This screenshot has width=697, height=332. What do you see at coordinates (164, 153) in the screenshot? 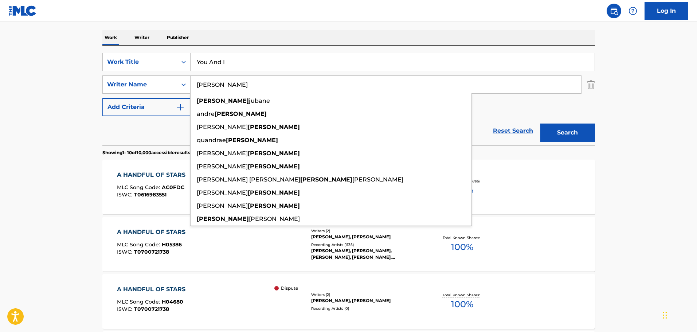
I see `p: Showing 1 - 10 of 10,000 accessible results (Total 2,656,299 )` at bounding box center [164, 153].